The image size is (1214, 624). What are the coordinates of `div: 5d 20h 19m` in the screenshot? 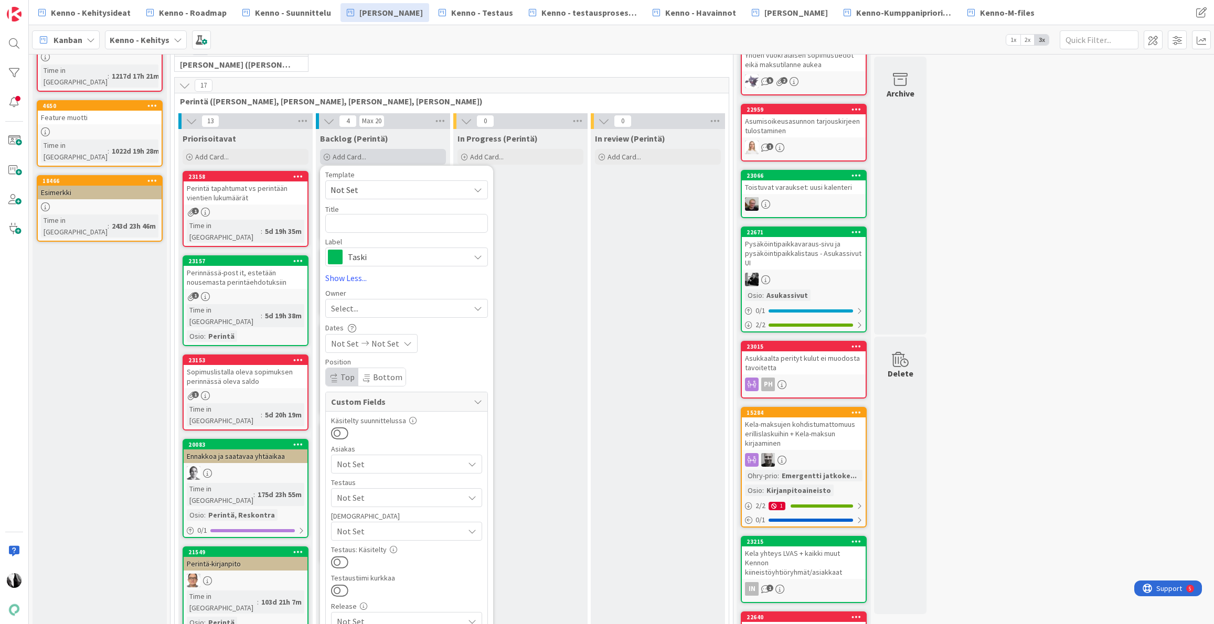 It's located at (283, 415).